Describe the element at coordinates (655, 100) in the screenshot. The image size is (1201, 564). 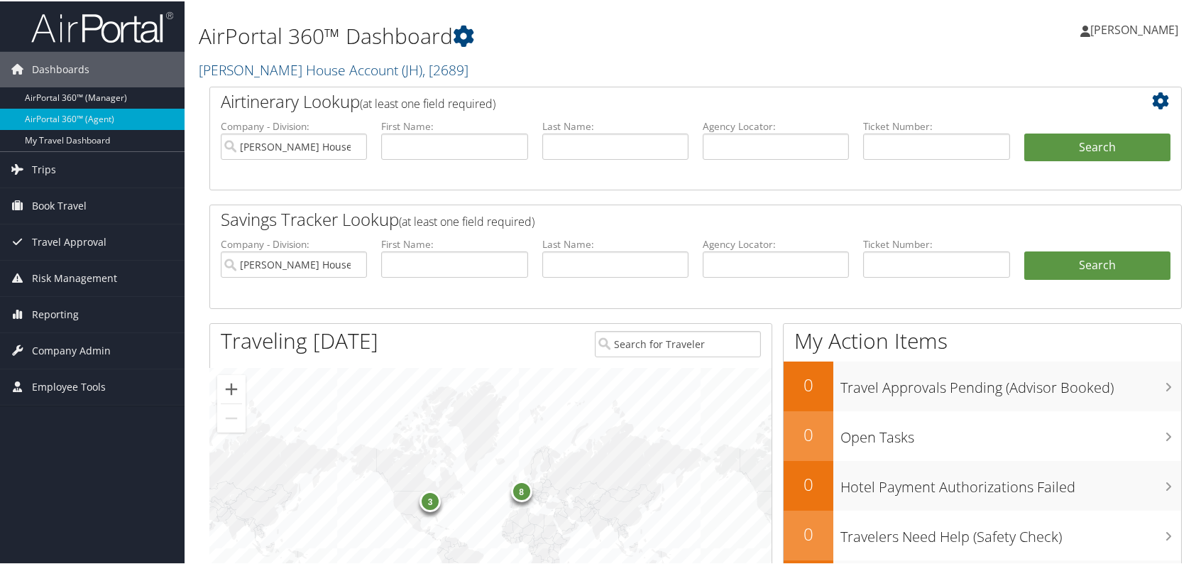
I see `h2: Airtinerary Lookup` at that location.